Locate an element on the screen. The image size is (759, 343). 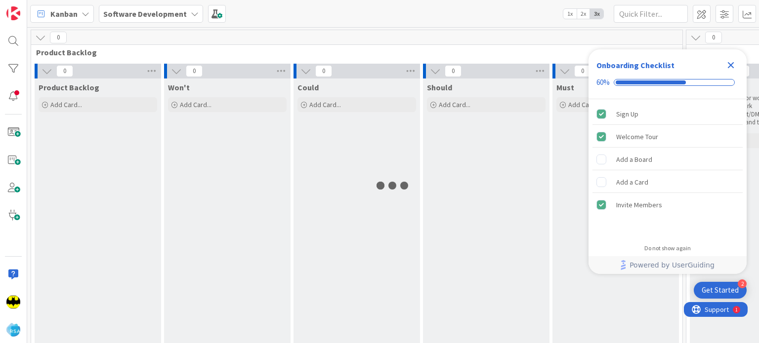
div: Add a Board is incomplete. is located at coordinates (668, 160).